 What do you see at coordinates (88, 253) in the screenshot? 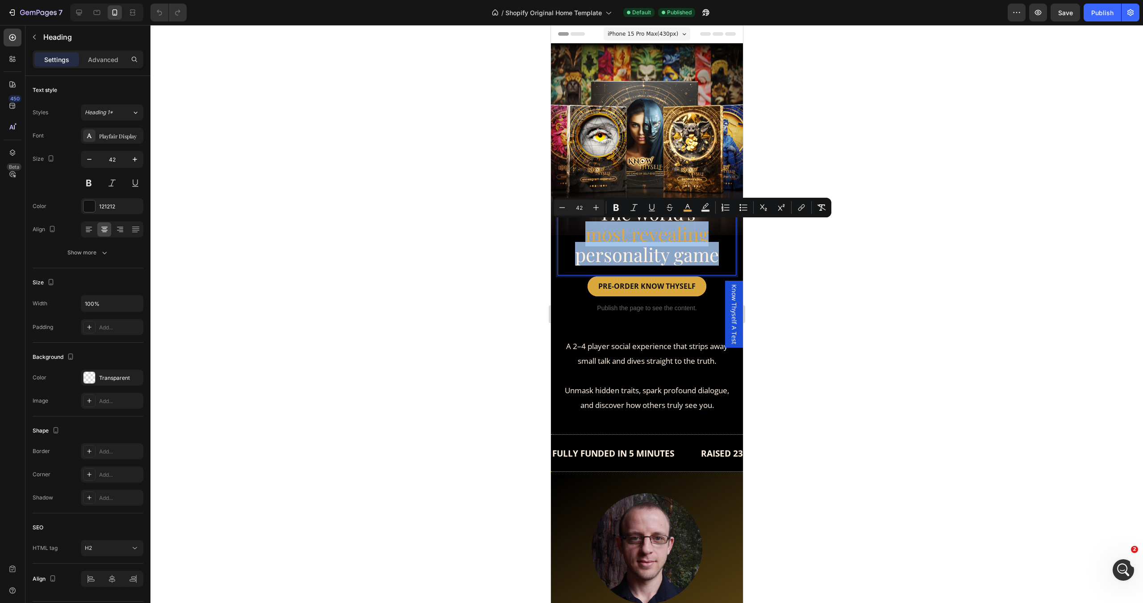
I see `div: Show more` at bounding box center [88, 253].